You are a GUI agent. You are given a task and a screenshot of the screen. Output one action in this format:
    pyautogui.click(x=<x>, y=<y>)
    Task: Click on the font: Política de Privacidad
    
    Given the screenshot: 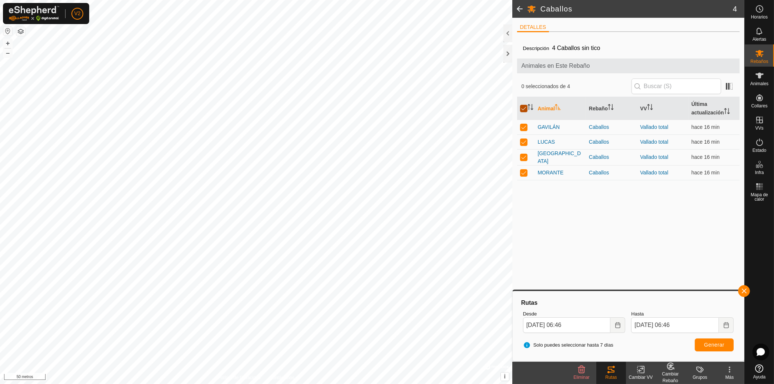 What is the action you would take?
    pyautogui.click(x=239, y=378)
    